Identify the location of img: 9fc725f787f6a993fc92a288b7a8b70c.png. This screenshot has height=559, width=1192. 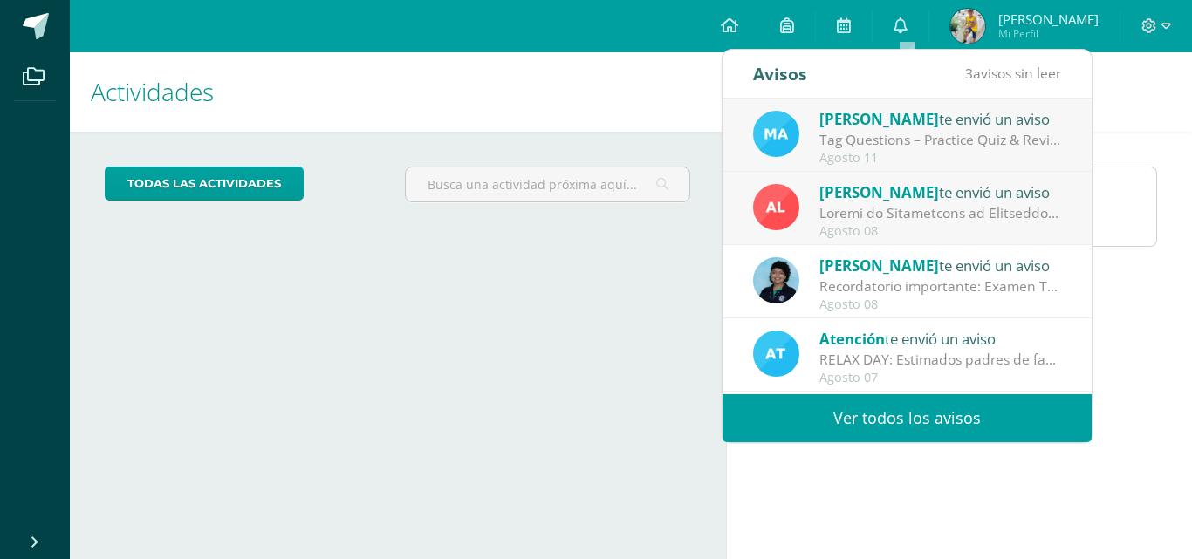
(775, 353).